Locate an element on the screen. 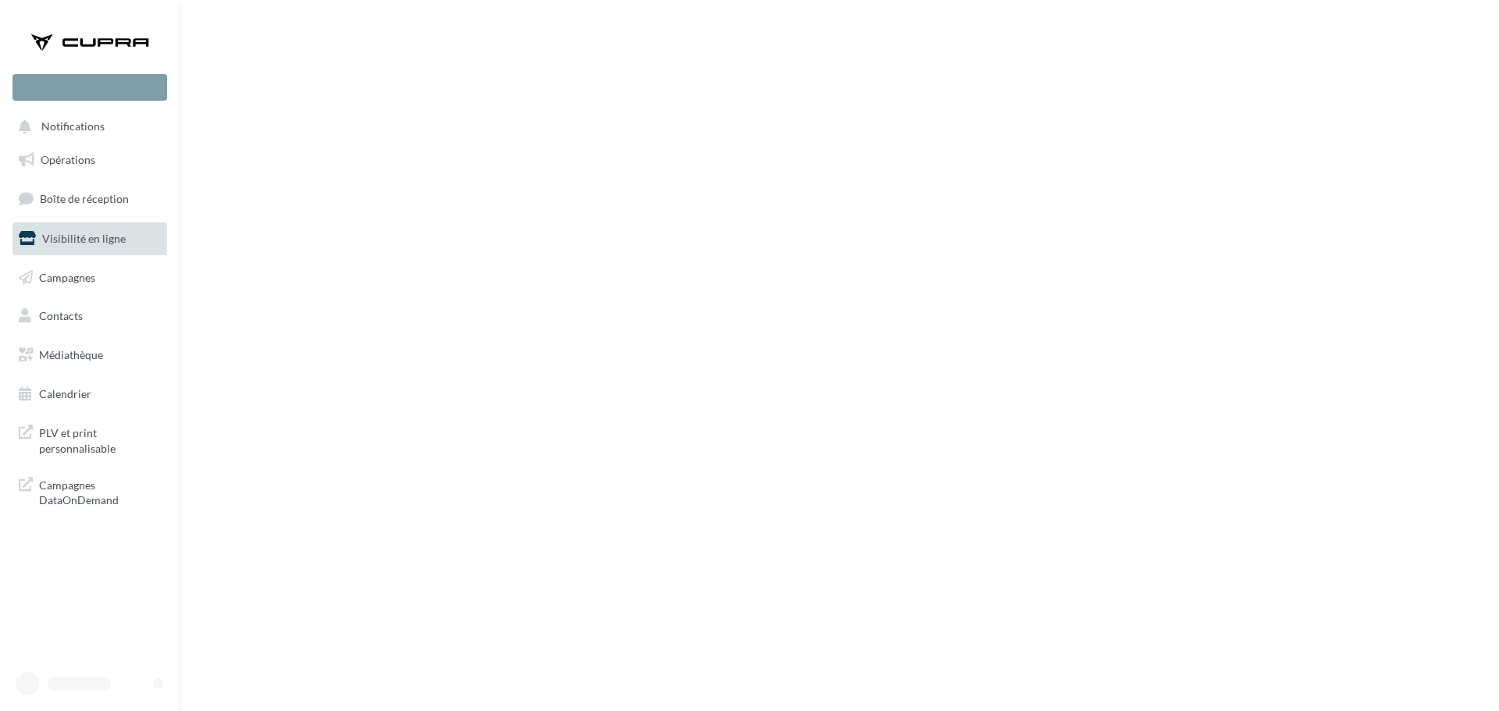  a: Médiathèque is located at coordinates (90, 355).